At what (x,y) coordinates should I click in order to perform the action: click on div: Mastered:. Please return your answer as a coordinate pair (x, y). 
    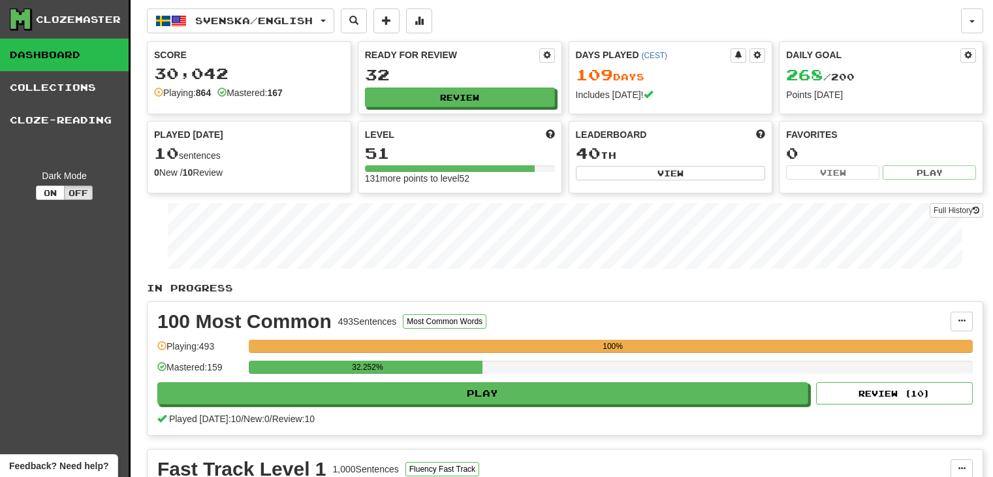
    Looking at the image, I should click on (250, 93).